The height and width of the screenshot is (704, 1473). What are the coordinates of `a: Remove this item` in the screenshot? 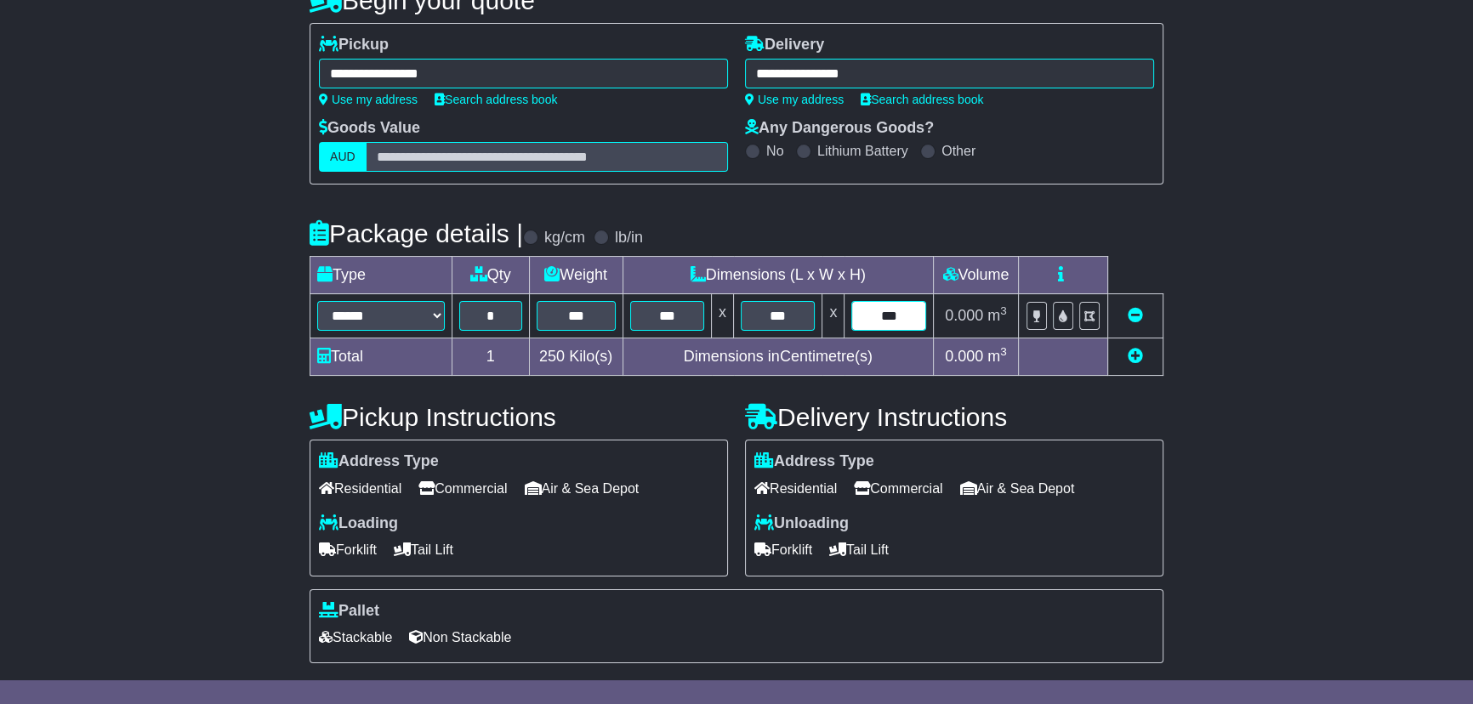 It's located at (1135, 315).